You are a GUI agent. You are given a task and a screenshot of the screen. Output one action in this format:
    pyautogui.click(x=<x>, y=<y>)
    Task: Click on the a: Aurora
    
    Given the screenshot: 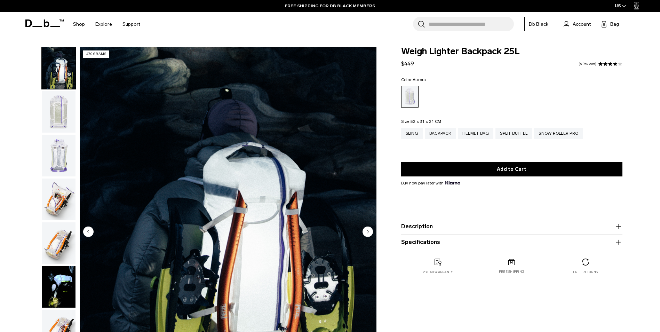 What is the action you would take?
    pyautogui.click(x=410, y=97)
    